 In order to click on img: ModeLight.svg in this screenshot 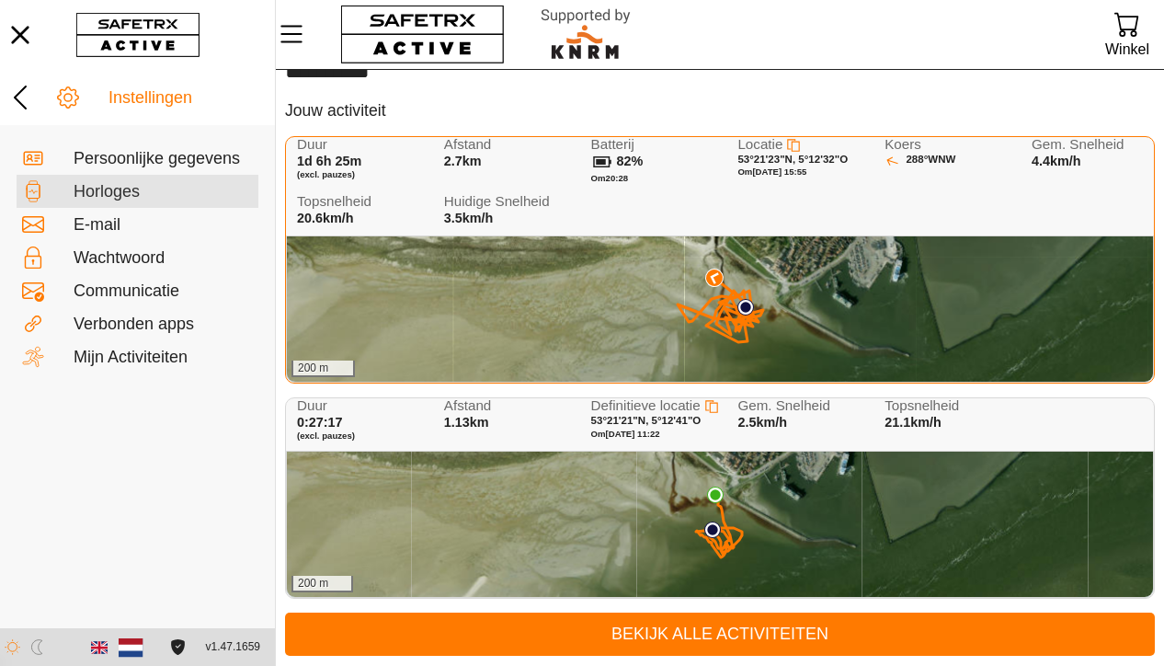, I will do `click(12, 646)`.